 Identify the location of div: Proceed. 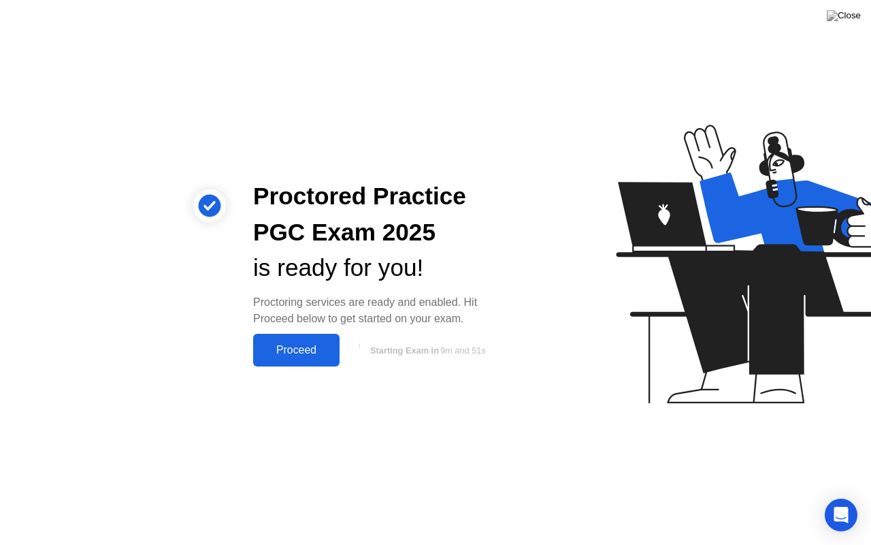
(296, 350).